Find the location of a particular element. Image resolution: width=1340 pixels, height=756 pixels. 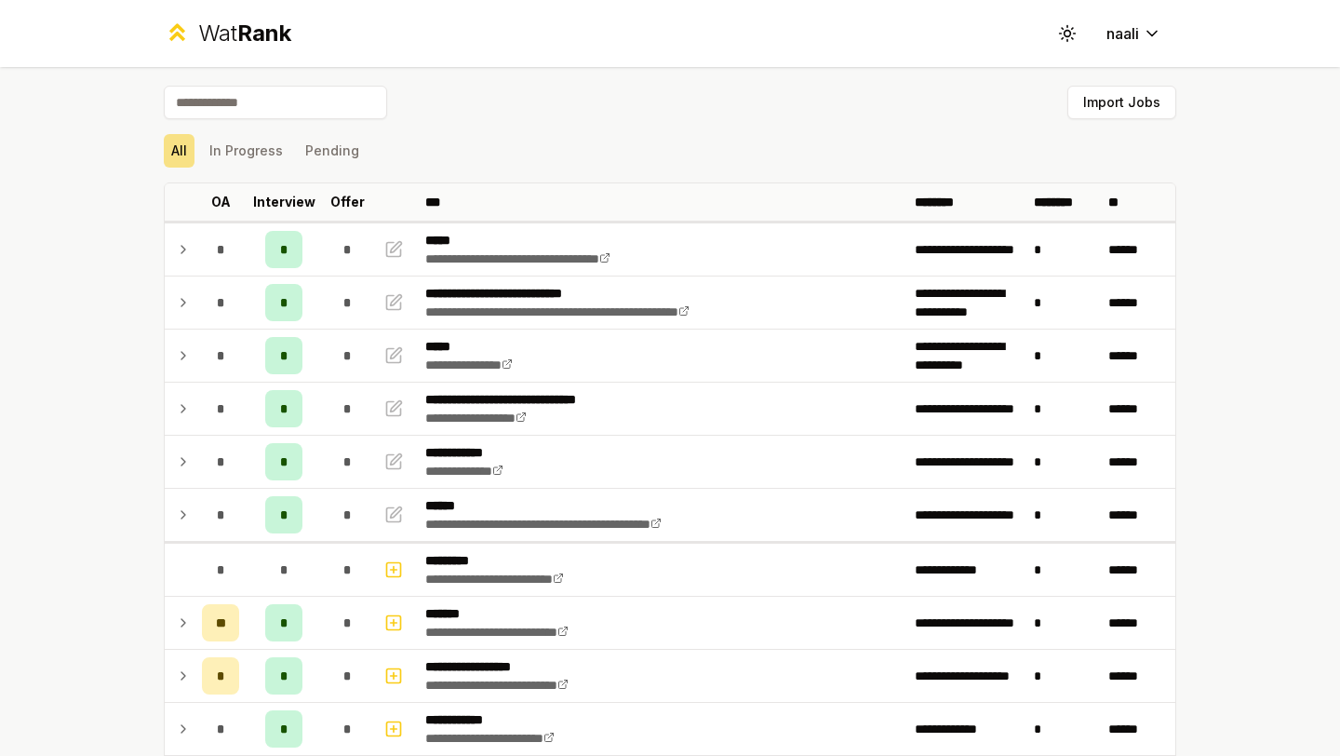

button: Import Jobs is located at coordinates (1122, 102).